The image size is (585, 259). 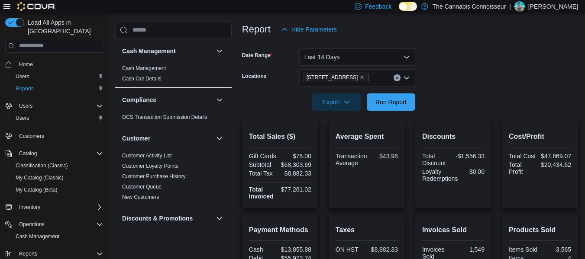 I want to click on div: Loyalty Redemptions, so click(x=440, y=175).